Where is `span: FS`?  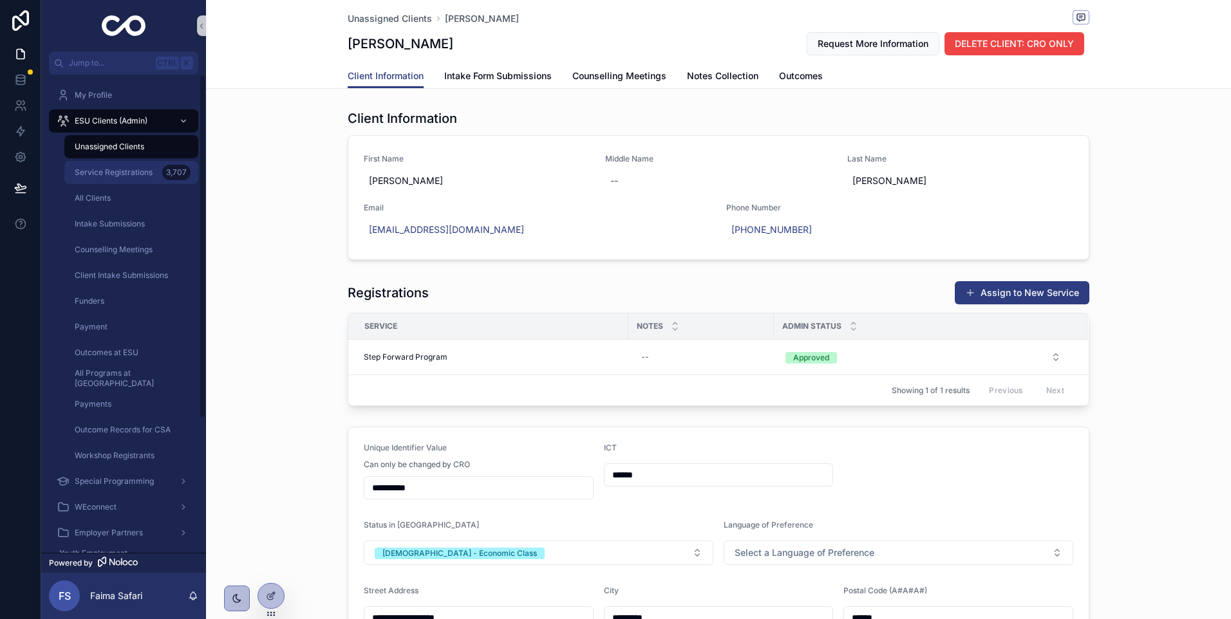 span: FS is located at coordinates (64, 596).